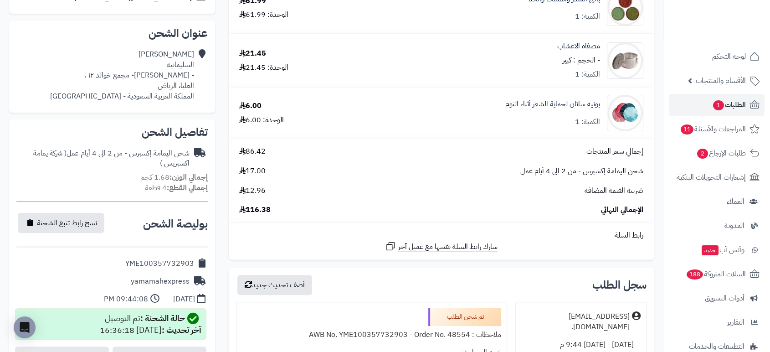  I want to click on span: ( شركة يمامة اكسبريس ), so click(111, 158).